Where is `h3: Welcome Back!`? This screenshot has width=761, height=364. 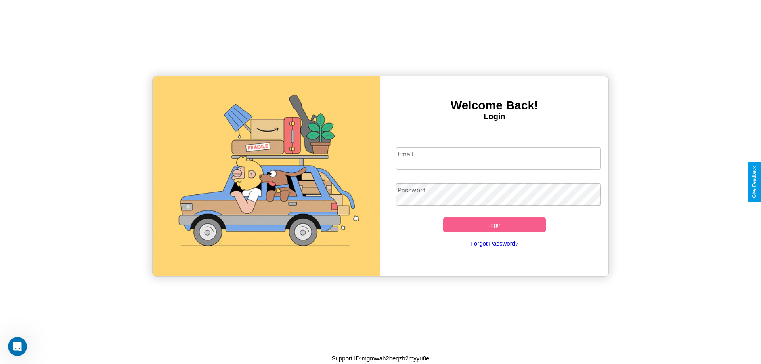
h3: Welcome Back! is located at coordinates (494, 105).